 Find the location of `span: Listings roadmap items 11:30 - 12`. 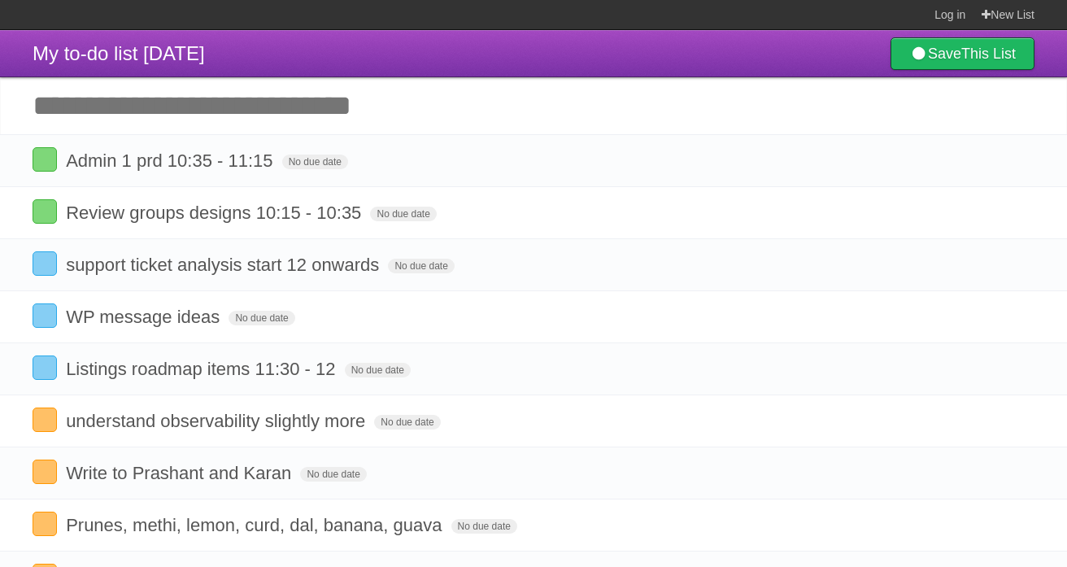

span: Listings roadmap items 11:30 - 12 is located at coordinates (203, 368).